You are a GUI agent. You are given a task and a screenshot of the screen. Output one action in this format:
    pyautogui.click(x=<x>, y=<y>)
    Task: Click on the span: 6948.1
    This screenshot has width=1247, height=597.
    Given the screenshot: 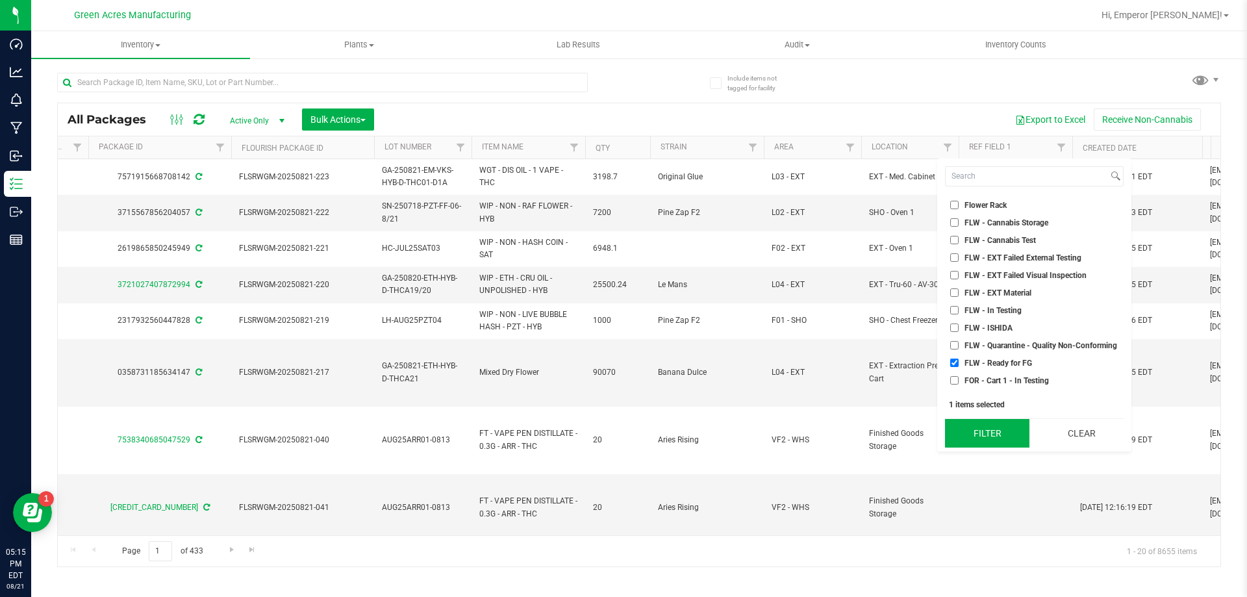 What is the action you would take?
    pyautogui.click(x=617, y=248)
    